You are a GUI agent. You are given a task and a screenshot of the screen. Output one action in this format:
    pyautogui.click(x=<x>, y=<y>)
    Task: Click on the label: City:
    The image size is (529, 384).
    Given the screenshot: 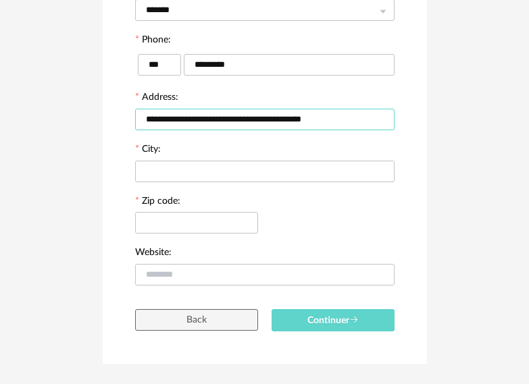 What is the action you would take?
    pyautogui.click(x=148, y=151)
    